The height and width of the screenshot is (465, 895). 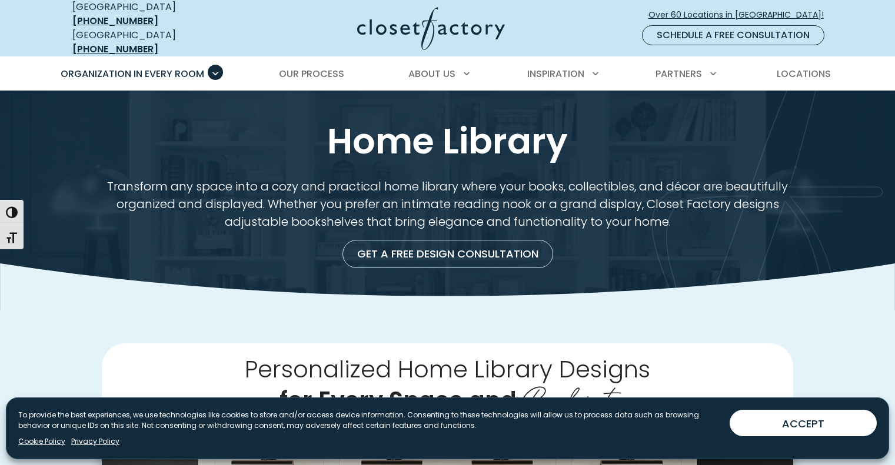 What do you see at coordinates (95, 442) in the screenshot?
I see `a: Privacy Policy` at bounding box center [95, 442].